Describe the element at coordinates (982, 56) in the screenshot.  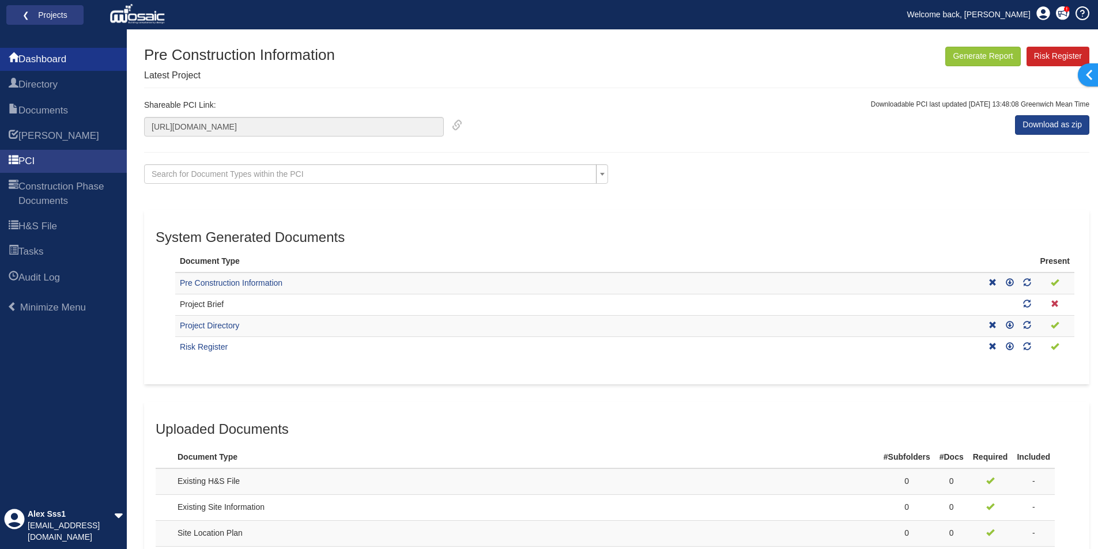
I see `button: Generate Report` at that location.